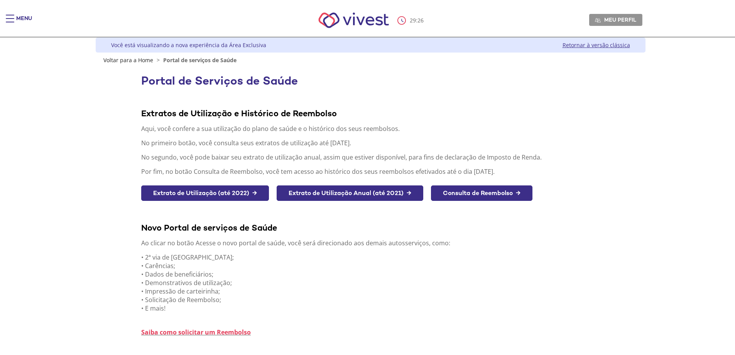 This screenshot has height=355, width=735. What do you see at coordinates (371, 211) in the screenshot?
I see `section: <span lang="pt-BR" dir="ltr">Visualizador do Conteúdo da Web</span>` at bounding box center [371, 211].